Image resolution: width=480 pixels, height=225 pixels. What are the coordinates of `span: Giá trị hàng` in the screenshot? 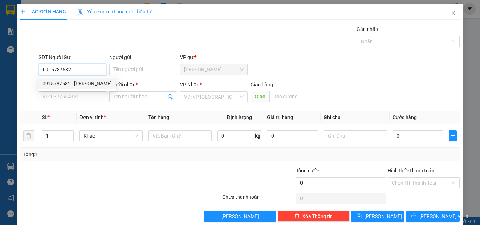 It's located at (280, 117).